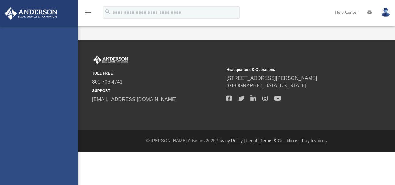  Describe the element at coordinates (291, 70) in the screenshot. I see `small: Headquarters & Operations` at that location.